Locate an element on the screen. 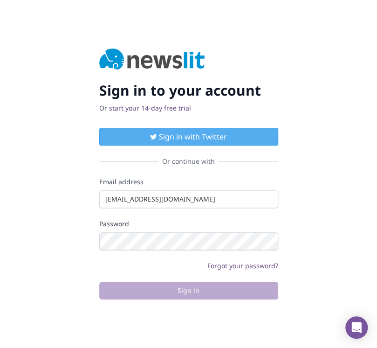 This screenshot has height=348, width=377. h2: Sign in to your account is located at coordinates (189, 90).